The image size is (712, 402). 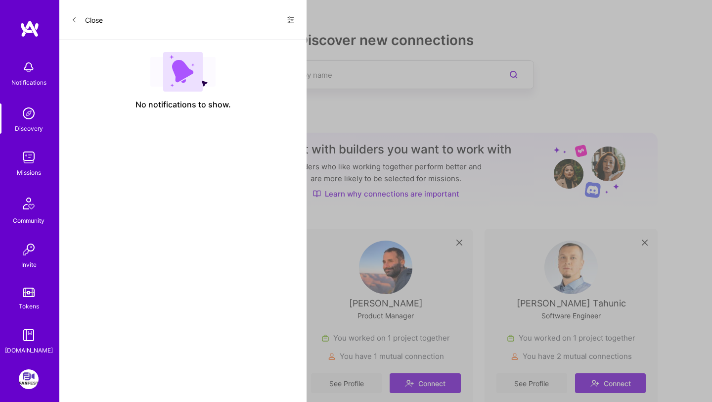 What do you see at coordinates (29, 292) in the screenshot?
I see `img: tokens` at bounding box center [29, 292].